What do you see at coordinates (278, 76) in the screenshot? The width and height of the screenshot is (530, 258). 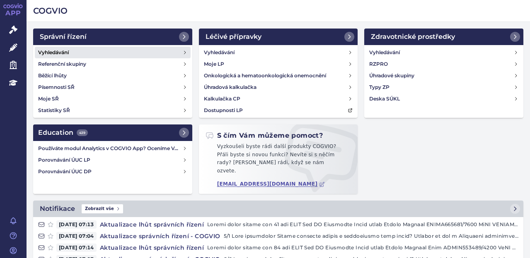 I see `a: Onkologická a hematoonkologická onemocnění` at bounding box center [278, 76].